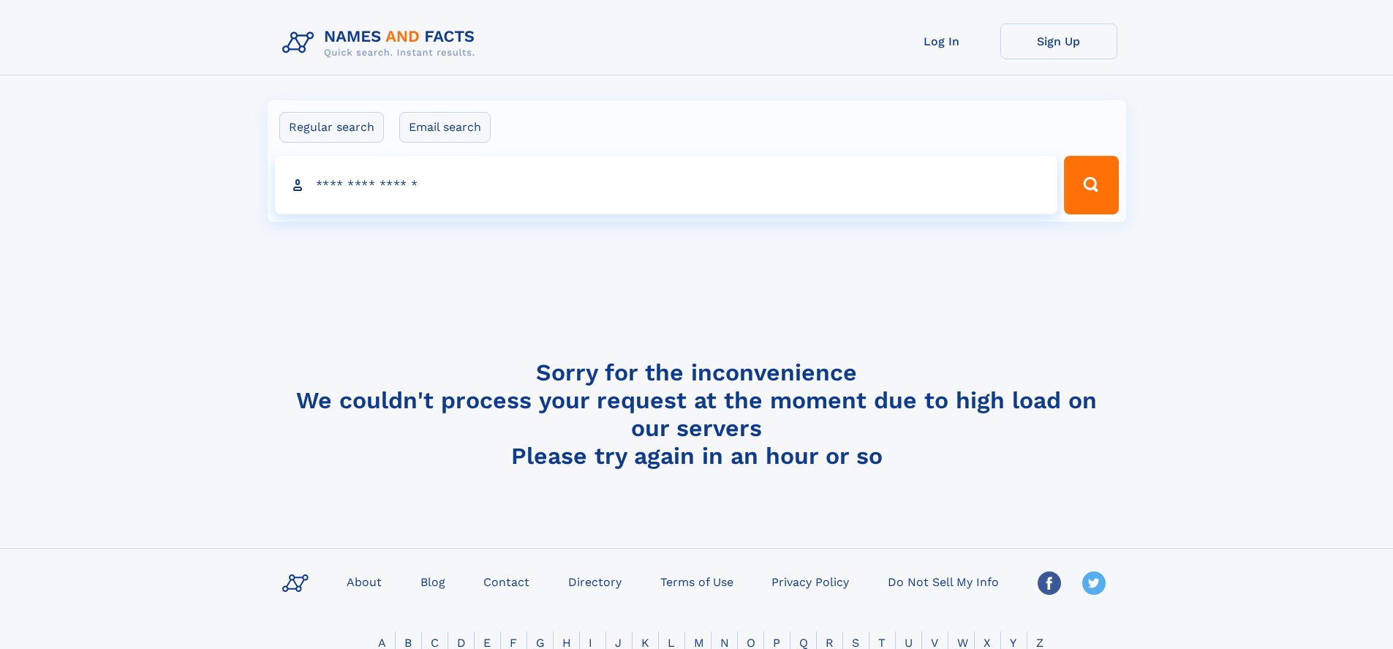  I want to click on label: Email search, so click(445, 127).